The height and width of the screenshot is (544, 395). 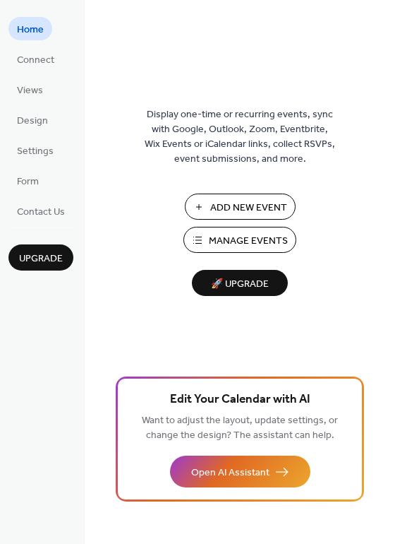 What do you see at coordinates (32, 119) in the screenshot?
I see `a: Design` at bounding box center [32, 119].